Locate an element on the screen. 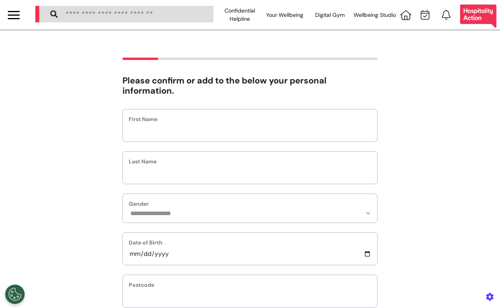 The image size is (500, 308). div: Wellbeing Studio is located at coordinates (374, 15).